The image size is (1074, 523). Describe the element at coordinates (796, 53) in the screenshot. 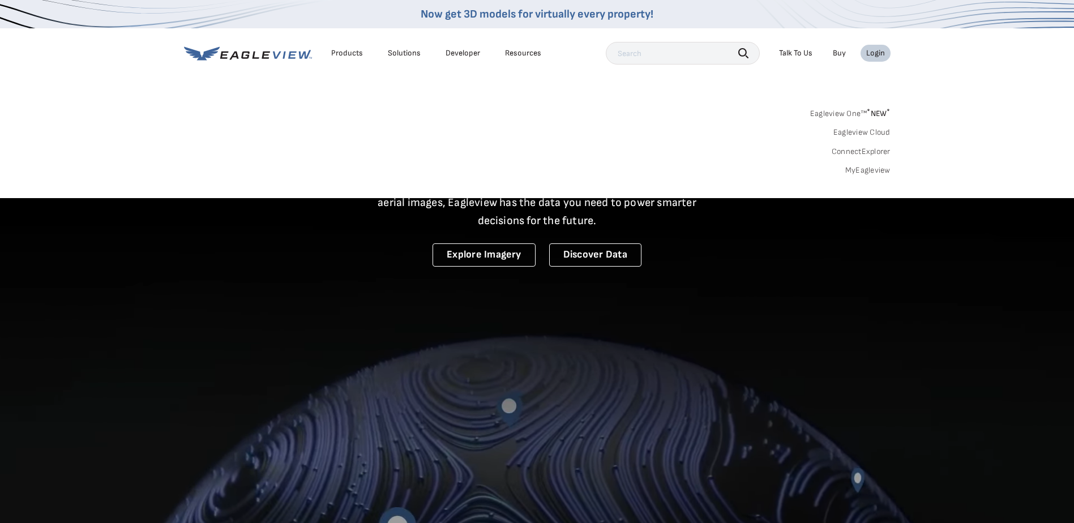

I see `div: Talk To Us` at that location.